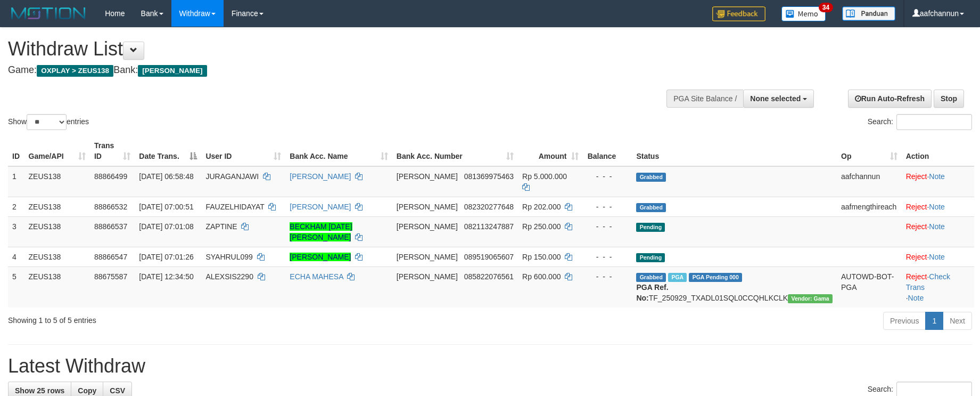 The image size is (980, 396). I want to click on img: Button%20Memo.svg, so click(804, 14).